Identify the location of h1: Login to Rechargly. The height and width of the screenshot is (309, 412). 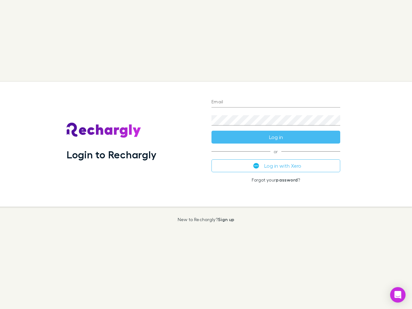
(111, 154).